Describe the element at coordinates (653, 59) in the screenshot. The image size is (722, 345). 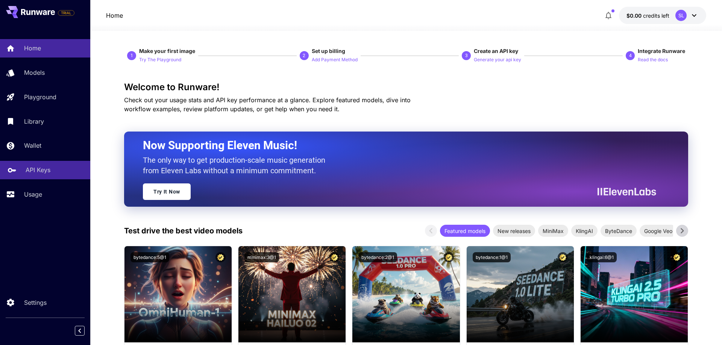
I see `button: Read the docs` at that location.